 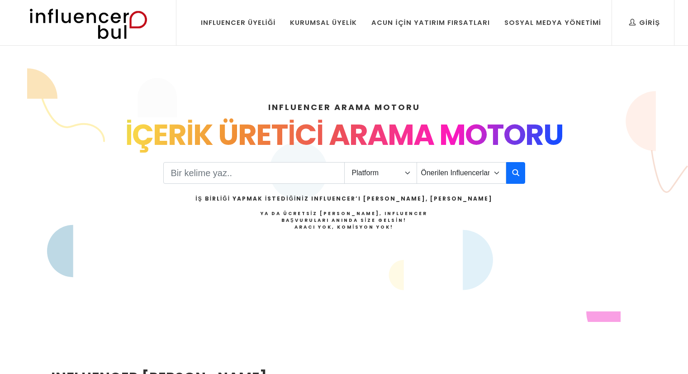 I want to click on div: İÇERİK ÜRETİCİ ARAMA MOTORU, so click(x=344, y=135).